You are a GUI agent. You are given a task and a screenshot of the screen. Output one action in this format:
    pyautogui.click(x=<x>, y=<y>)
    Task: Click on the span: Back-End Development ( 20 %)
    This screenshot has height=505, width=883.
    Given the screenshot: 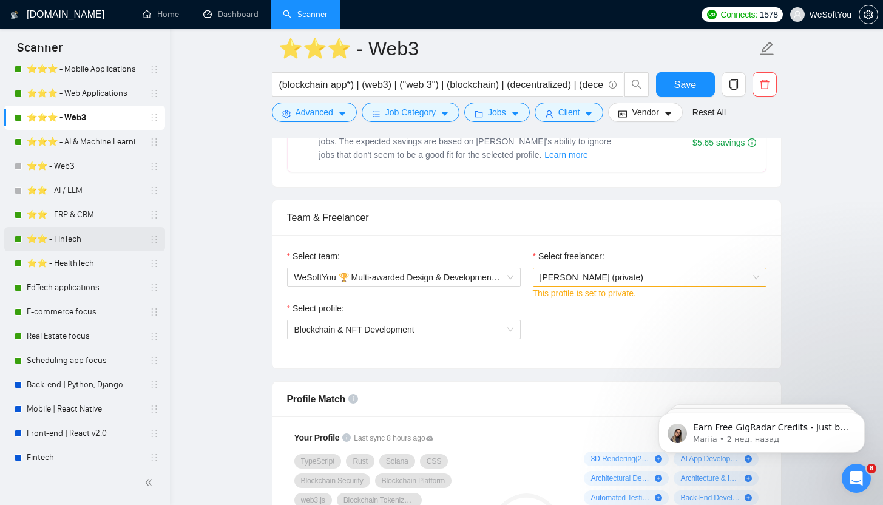 What is the action you would take?
    pyautogui.click(x=710, y=498)
    